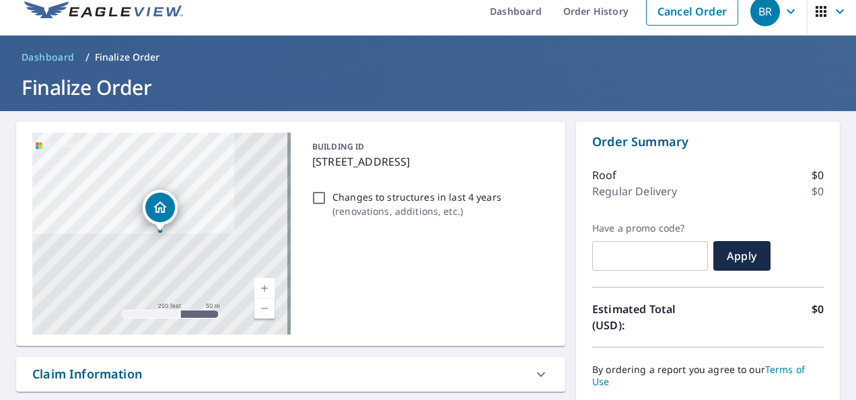  Describe the element at coordinates (104, 11) in the screenshot. I see `img: EV Logo` at that location.